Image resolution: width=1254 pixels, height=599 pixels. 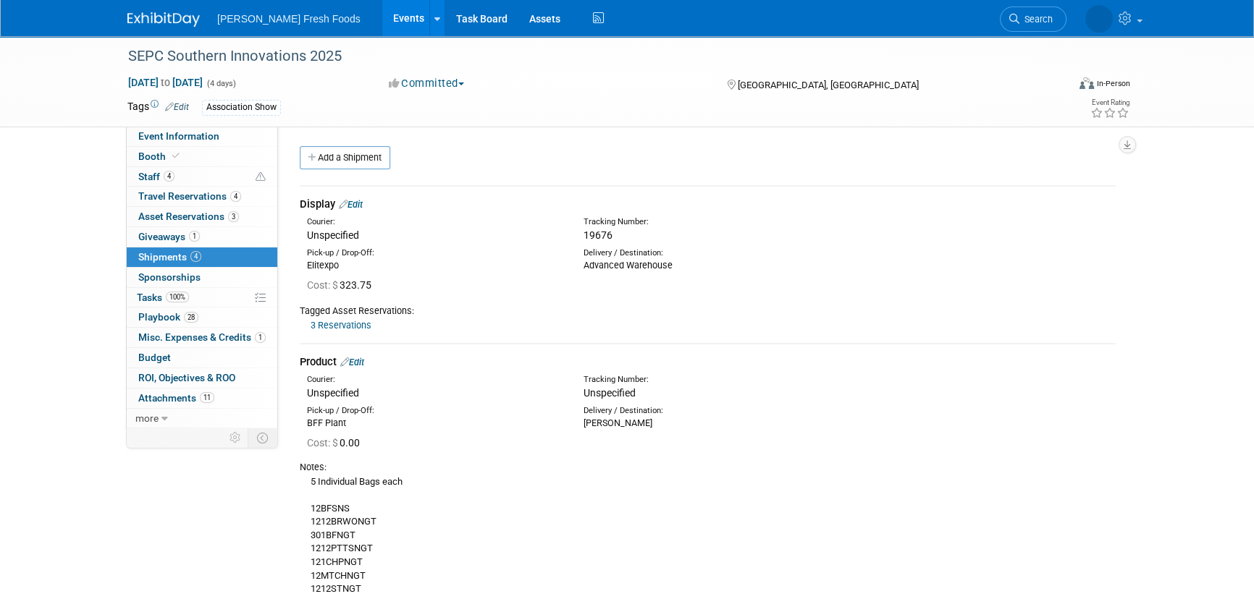 What do you see at coordinates (202, 277) in the screenshot?
I see `a: Sponsorships` at bounding box center [202, 277].